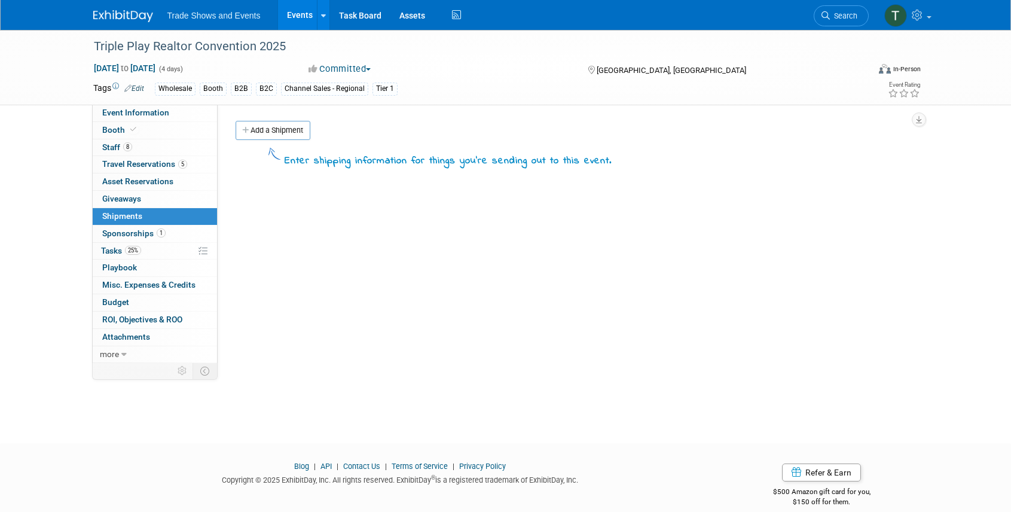  What do you see at coordinates (122, 216) in the screenshot?
I see `span: Shipments` at bounding box center [122, 216].